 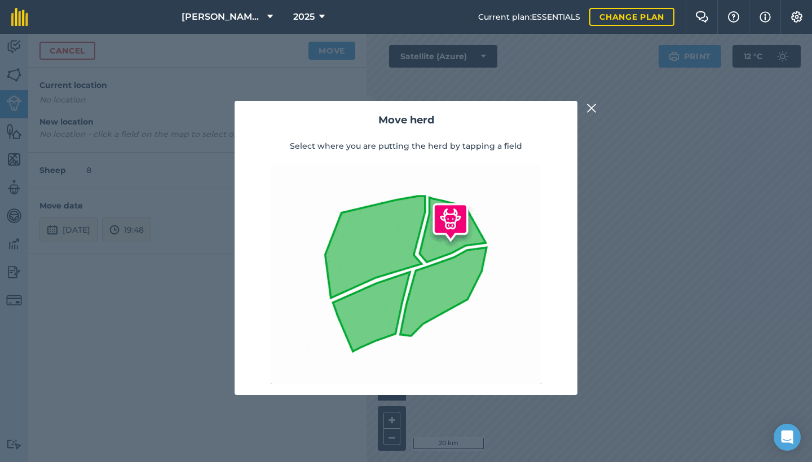 What do you see at coordinates (632, 17) in the screenshot?
I see `a: Change plan` at bounding box center [632, 17].